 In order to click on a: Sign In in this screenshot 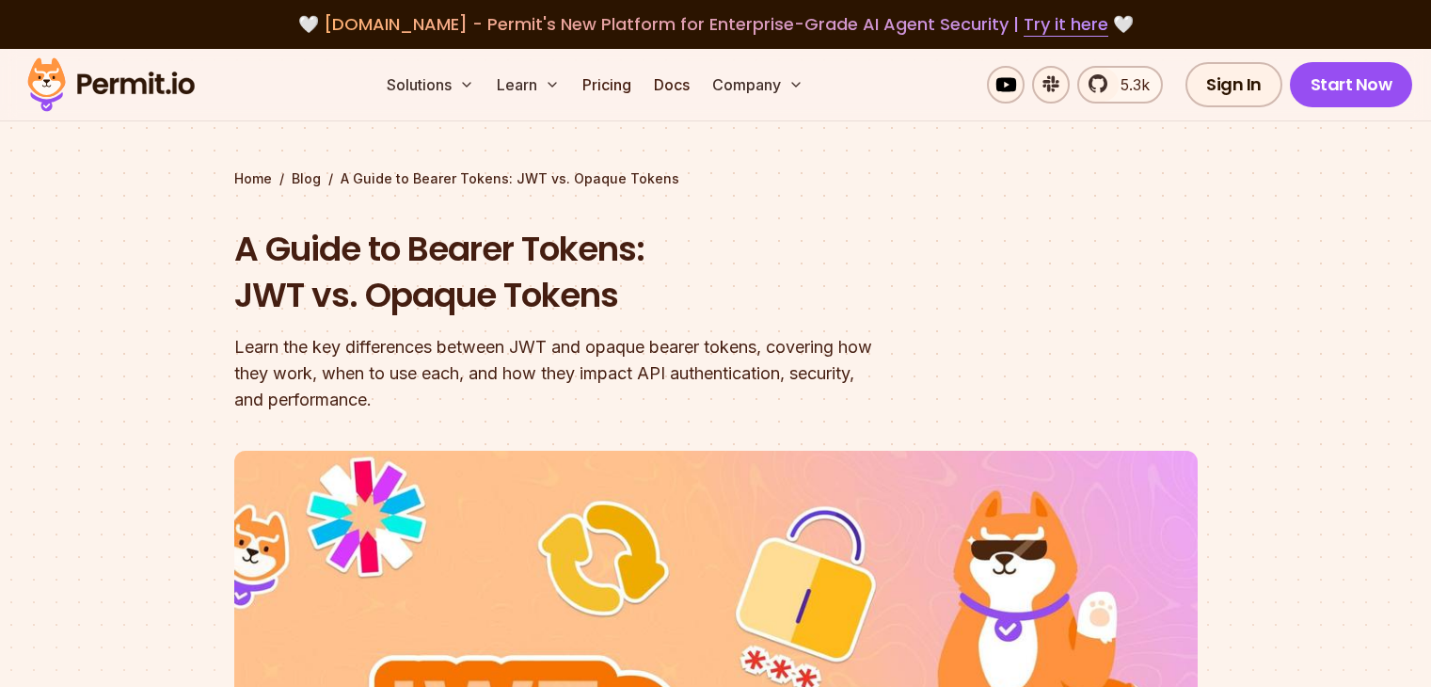, I will do `click(1234, 85)`.